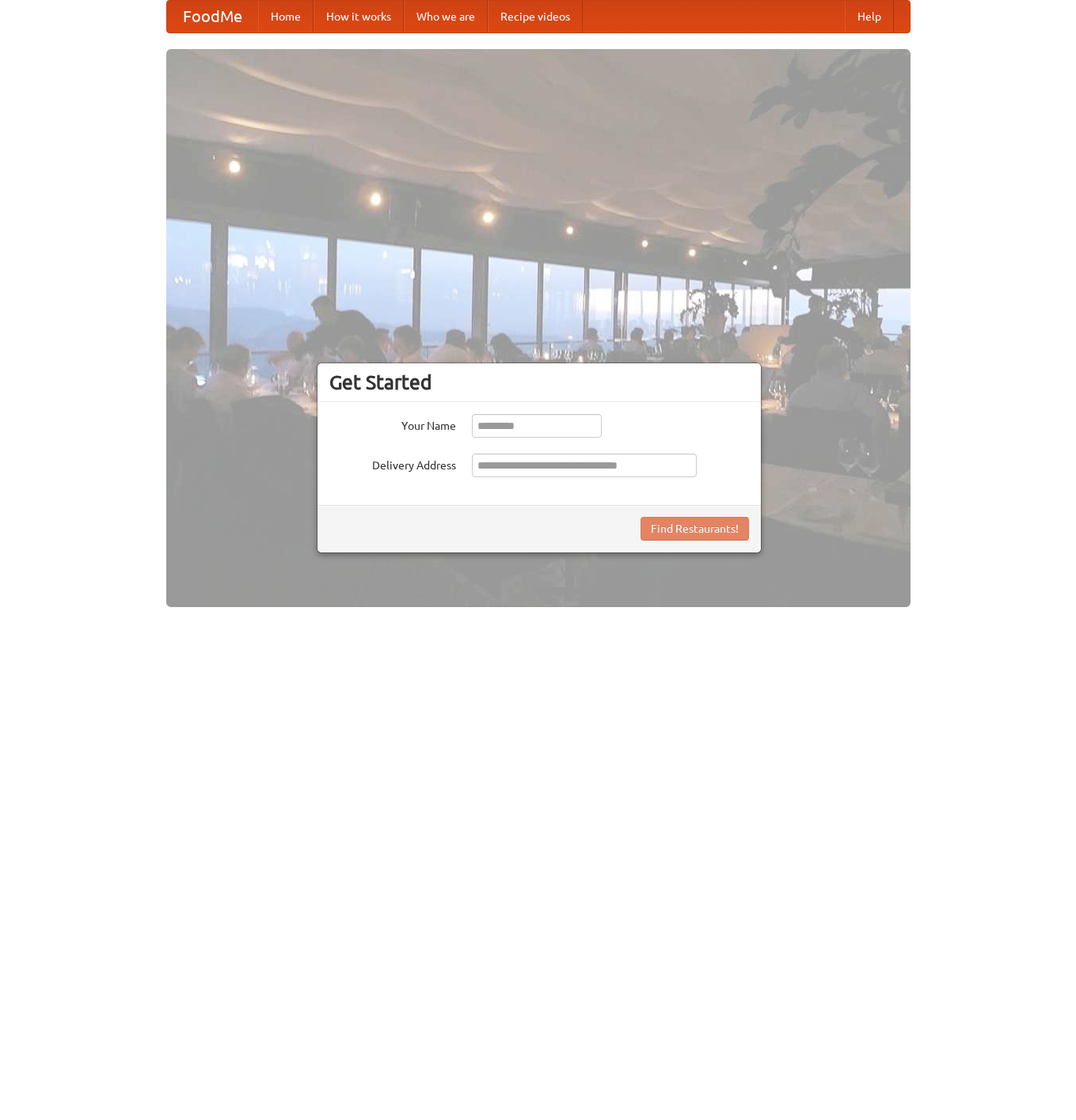  What do you see at coordinates (539, 383) in the screenshot?
I see `h3: Get Started` at bounding box center [539, 383].